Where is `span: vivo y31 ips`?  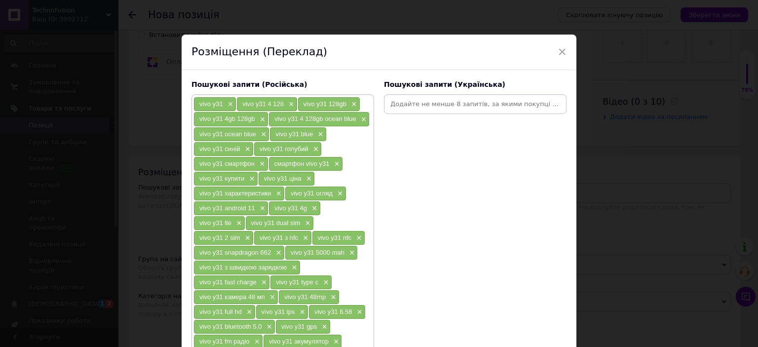 span: vivo y31 ips is located at coordinates (278, 311).